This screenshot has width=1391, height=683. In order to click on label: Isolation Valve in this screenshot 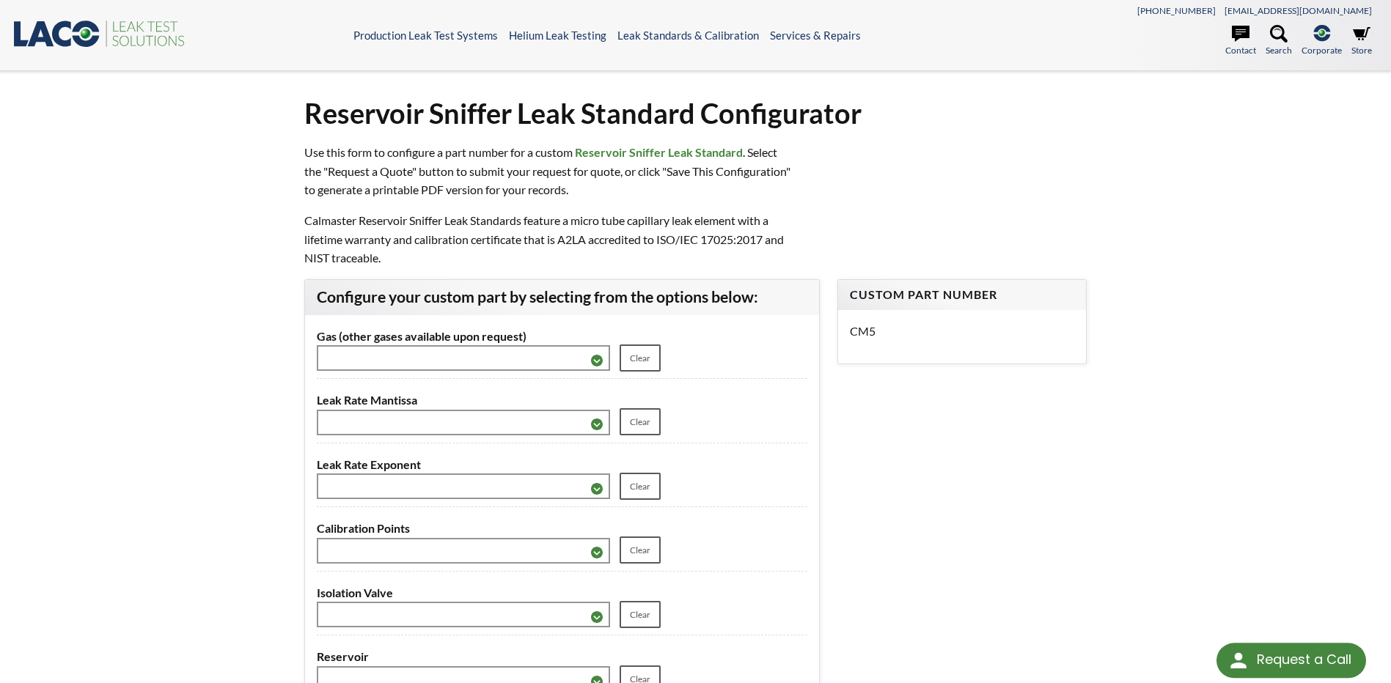, I will do `click(562, 593)`.